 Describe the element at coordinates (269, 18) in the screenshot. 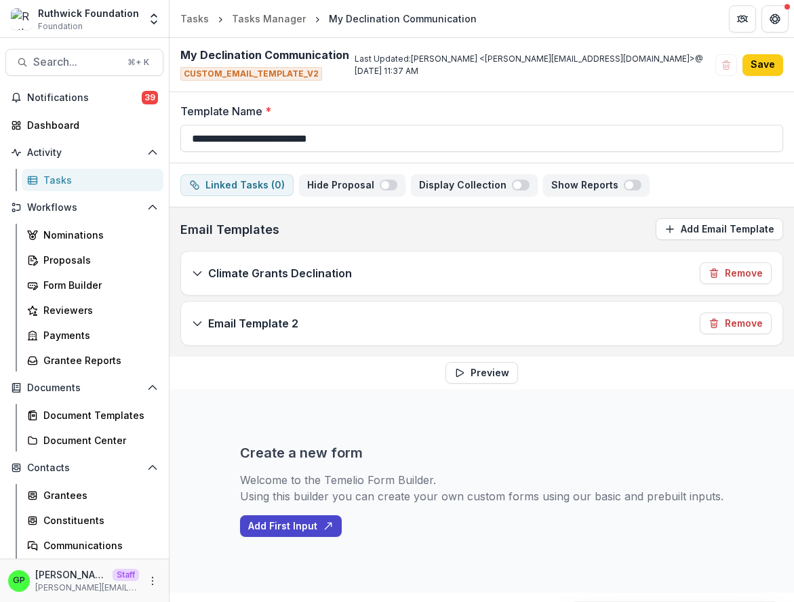

I see `a: Tasks Manager` at that location.